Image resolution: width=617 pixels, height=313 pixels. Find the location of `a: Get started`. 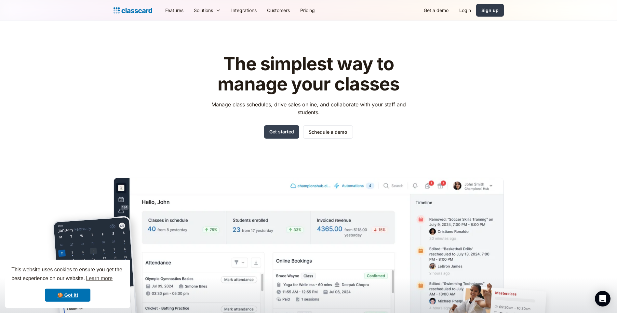

a: Get started is located at coordinates (282, 132).